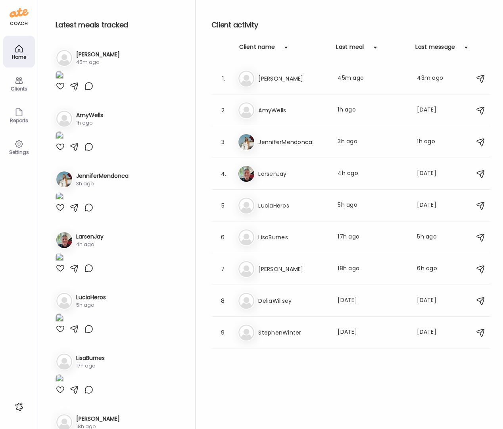  Describe the element at coordinates (223, 206) in the screenshot. I see `div: 5.` at that location.